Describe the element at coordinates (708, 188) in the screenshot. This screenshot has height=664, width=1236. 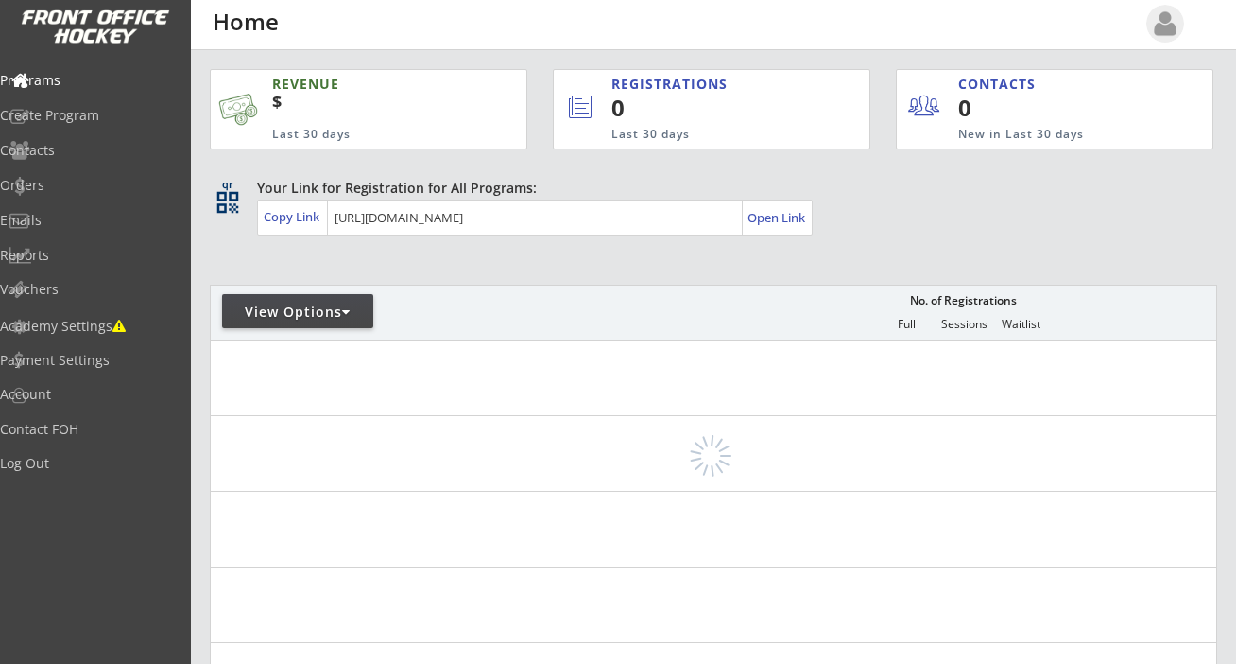
I see `div: Your Link for Registration for All Programs:` at that location.